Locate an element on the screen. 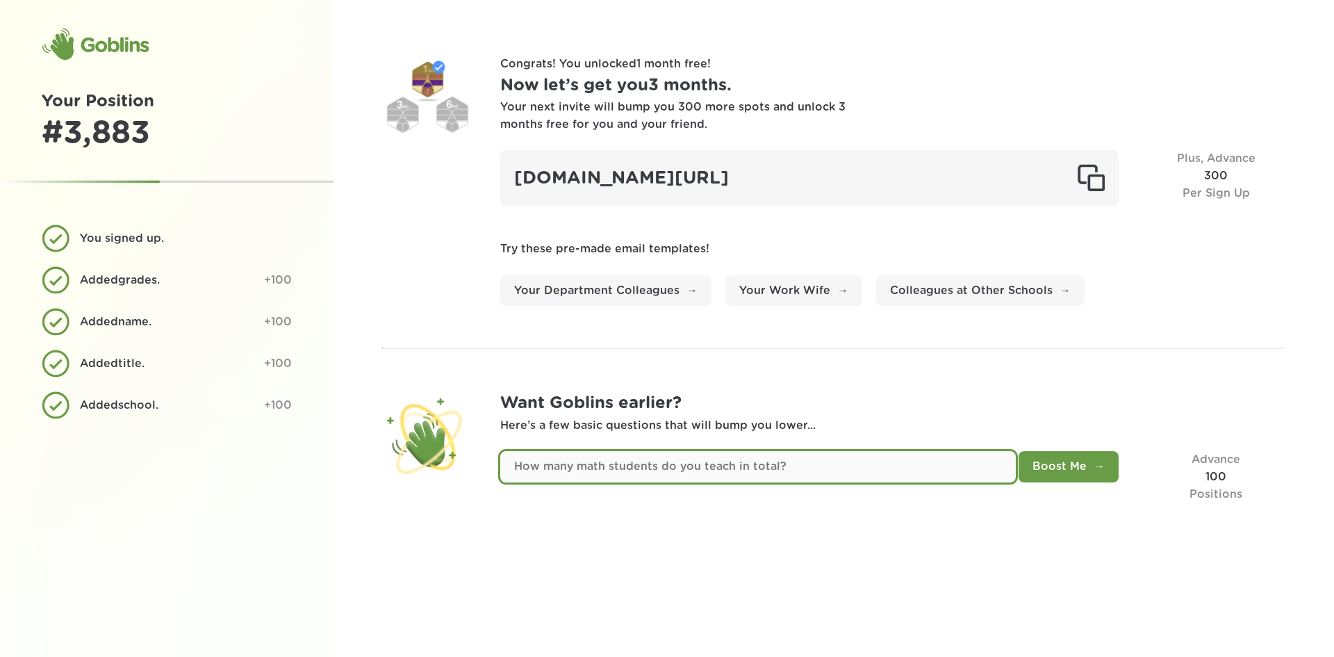 This screenshot has height=657, width=1334. a: Your Department Colleagues is located at coordinates (606, 291).